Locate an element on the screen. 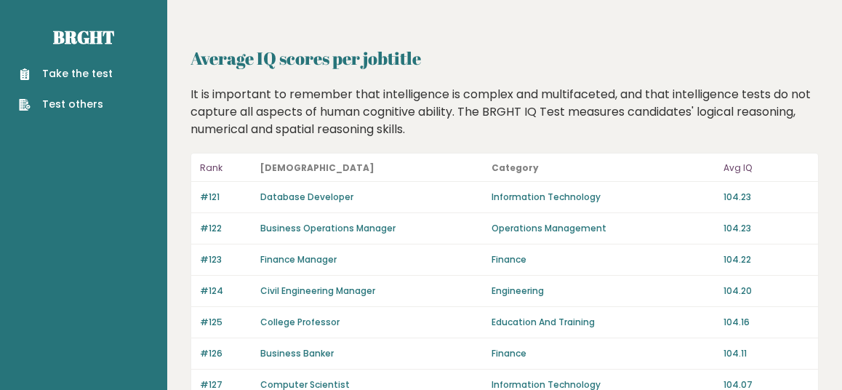 Image resolution: width=842 pixels, height=390 pixels. h2: Average IQ scores per jobtitle is located at coordinates (504, 58).